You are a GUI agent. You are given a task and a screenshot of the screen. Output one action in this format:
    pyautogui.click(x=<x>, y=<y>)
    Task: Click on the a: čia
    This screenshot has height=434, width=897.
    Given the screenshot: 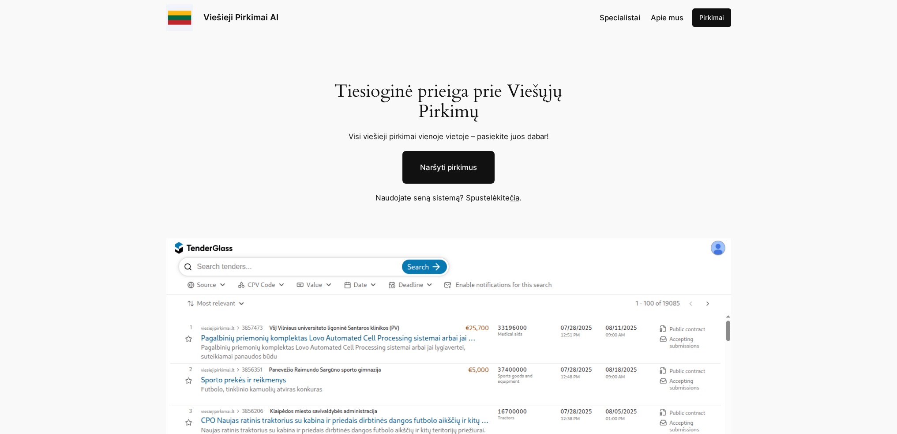 What is the action you would take?
    pyautogui.click(x=515, y=198)
    